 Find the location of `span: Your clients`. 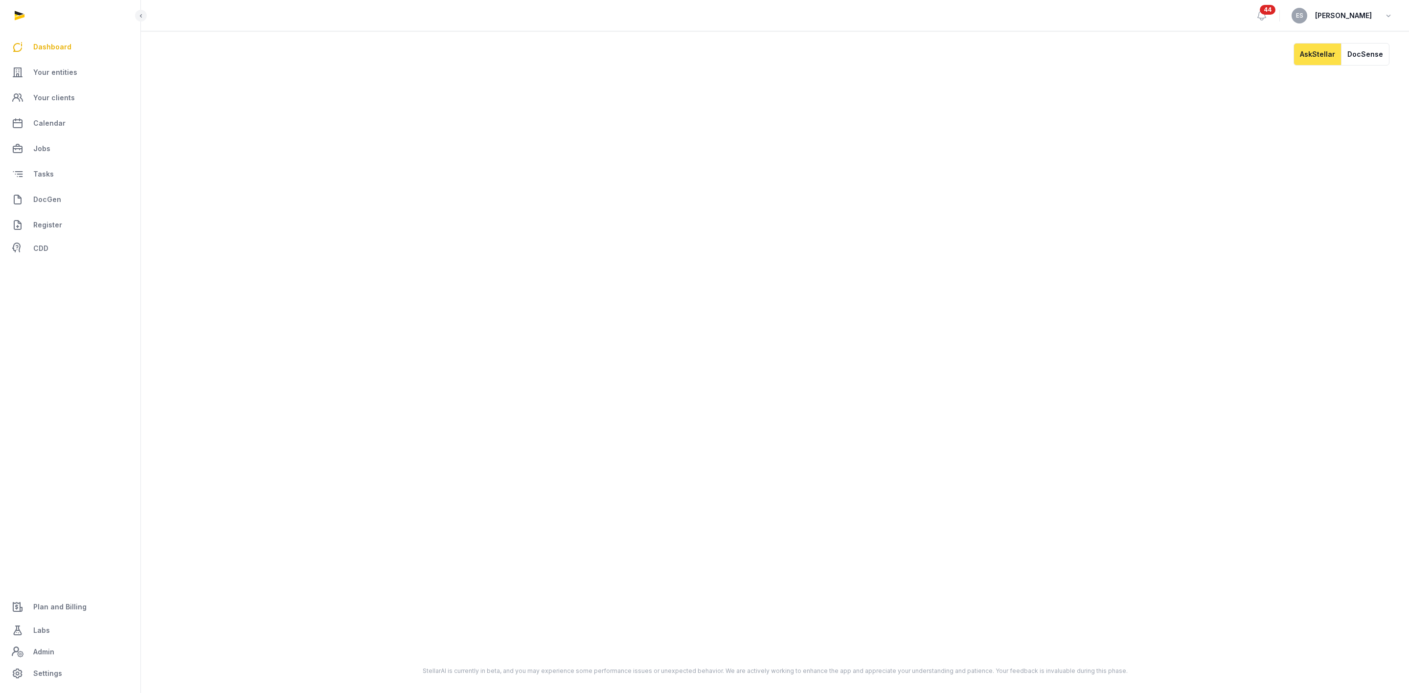

span: Your clients is located at coordinates (54, 98).